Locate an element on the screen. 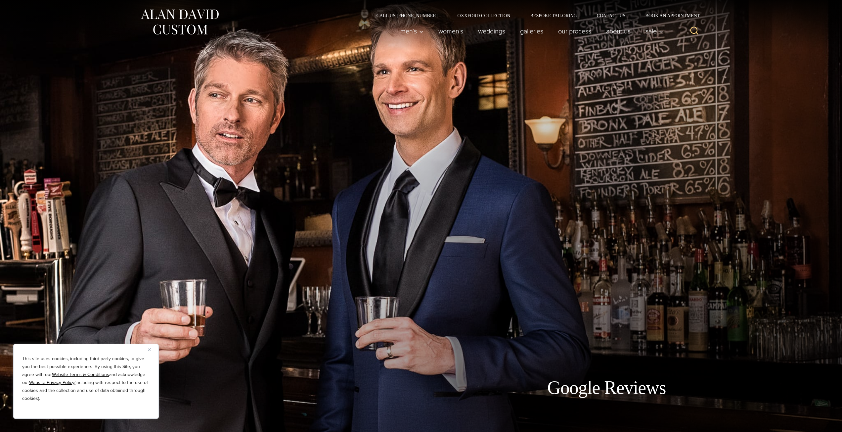 The image size is (842, 432). img: Alan David Custom is located at coordinates (180, 22).